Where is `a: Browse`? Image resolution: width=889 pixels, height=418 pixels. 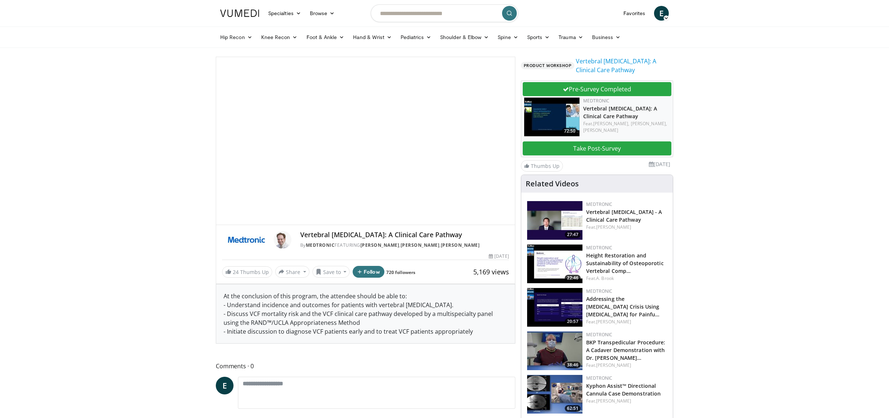 a: Browse is located at coordinates (322, 13).